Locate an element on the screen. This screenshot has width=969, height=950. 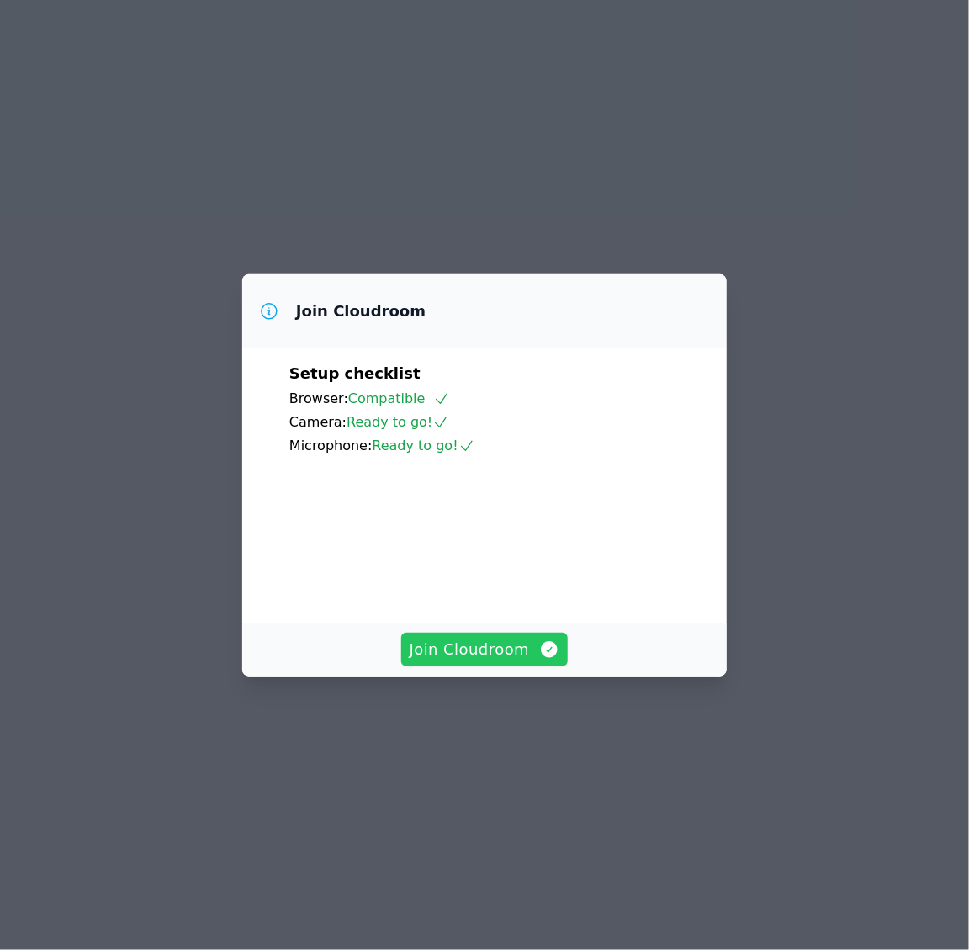
span: Microphone: is located at coordinates (331, 445).